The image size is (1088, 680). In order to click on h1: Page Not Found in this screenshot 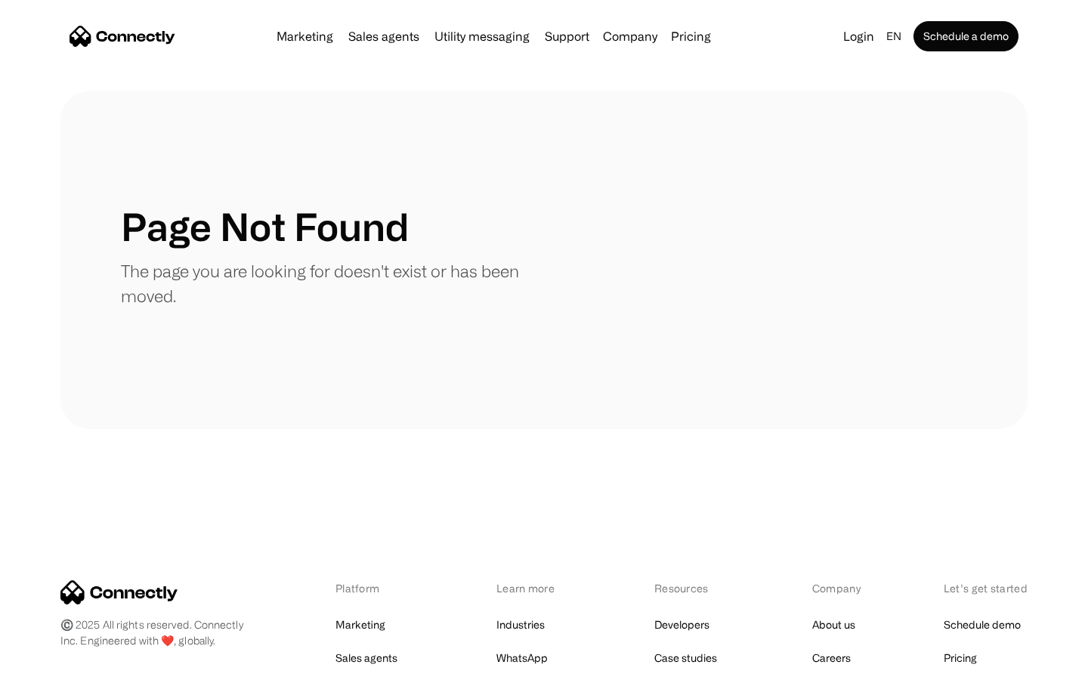, I will do `click(264, 227)`.